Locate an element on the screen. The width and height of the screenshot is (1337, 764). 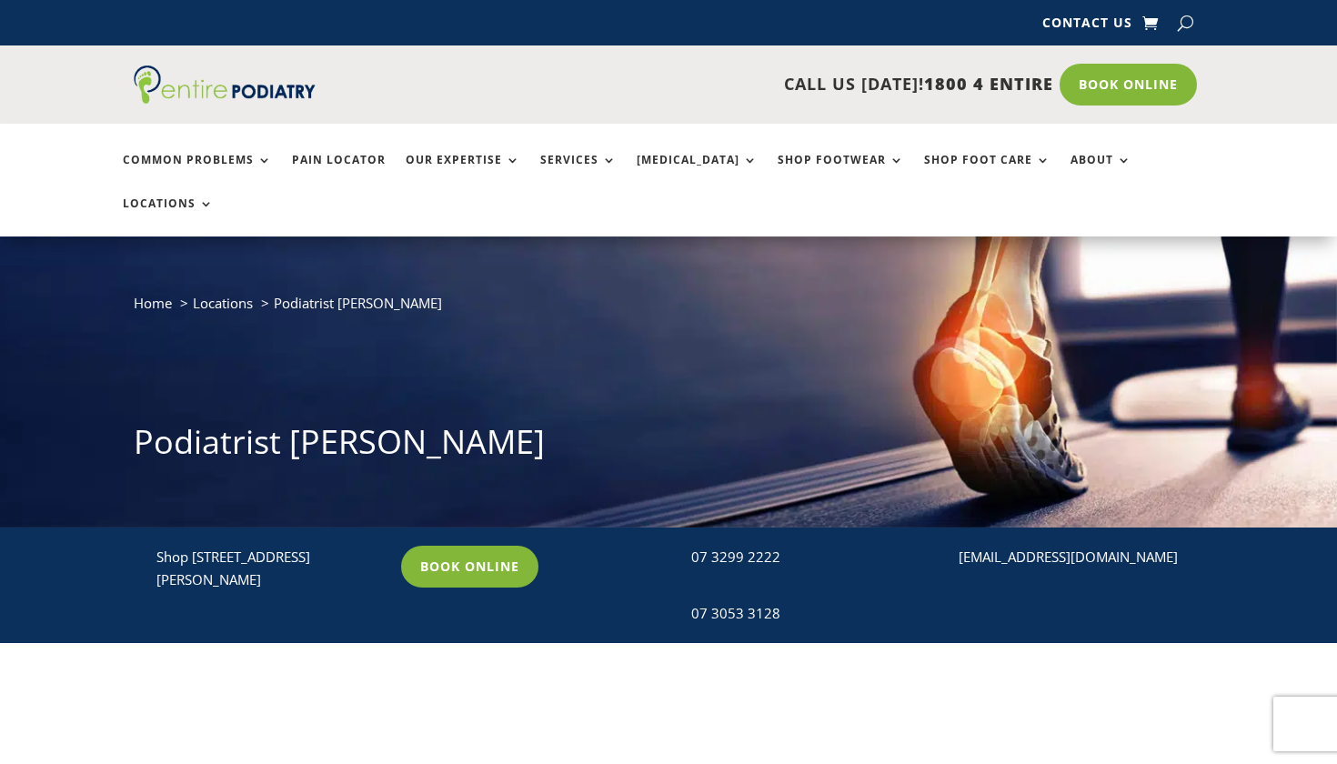
span: Locations is located at coordinates (223, 303).